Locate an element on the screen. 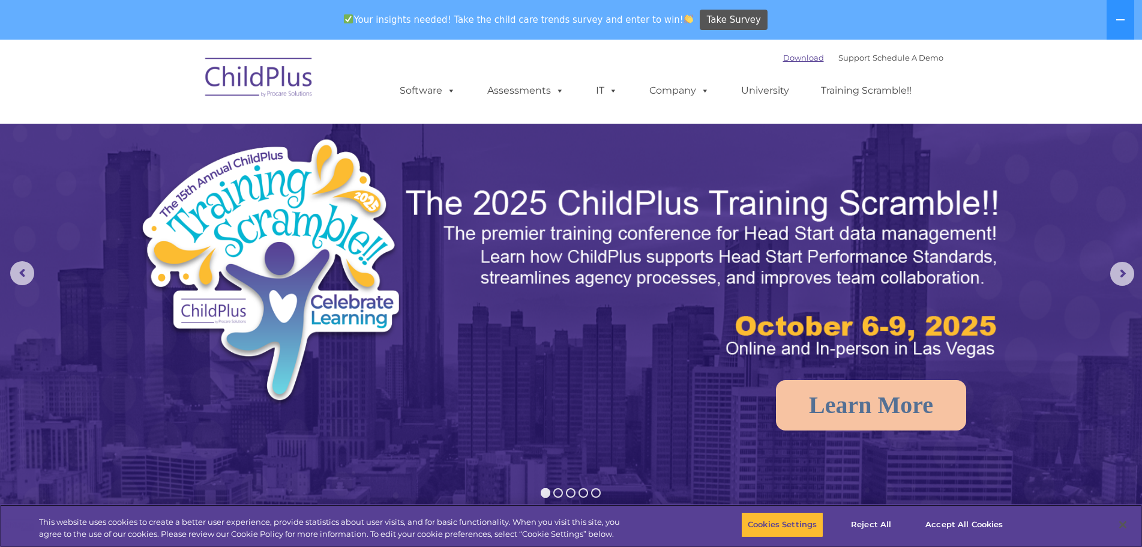  button: Reject All is located at coordinates (871, 525).